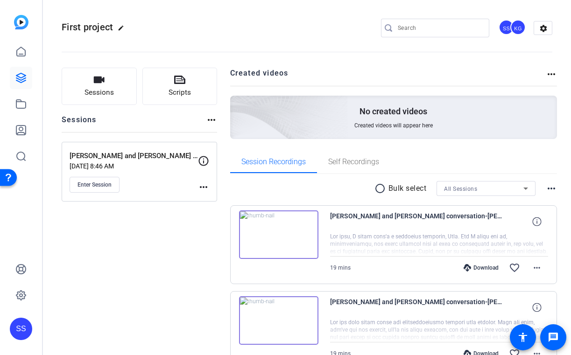 The width and height of the screenshot is (571, 355). What do you see at coordinates (393, 112) in the screenshot?
I see `p: No created videos` at bounding box center [393, 112].